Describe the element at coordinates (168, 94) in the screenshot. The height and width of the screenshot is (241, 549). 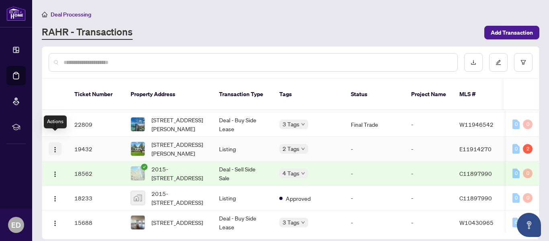
I see `th: Property Address` at that location.